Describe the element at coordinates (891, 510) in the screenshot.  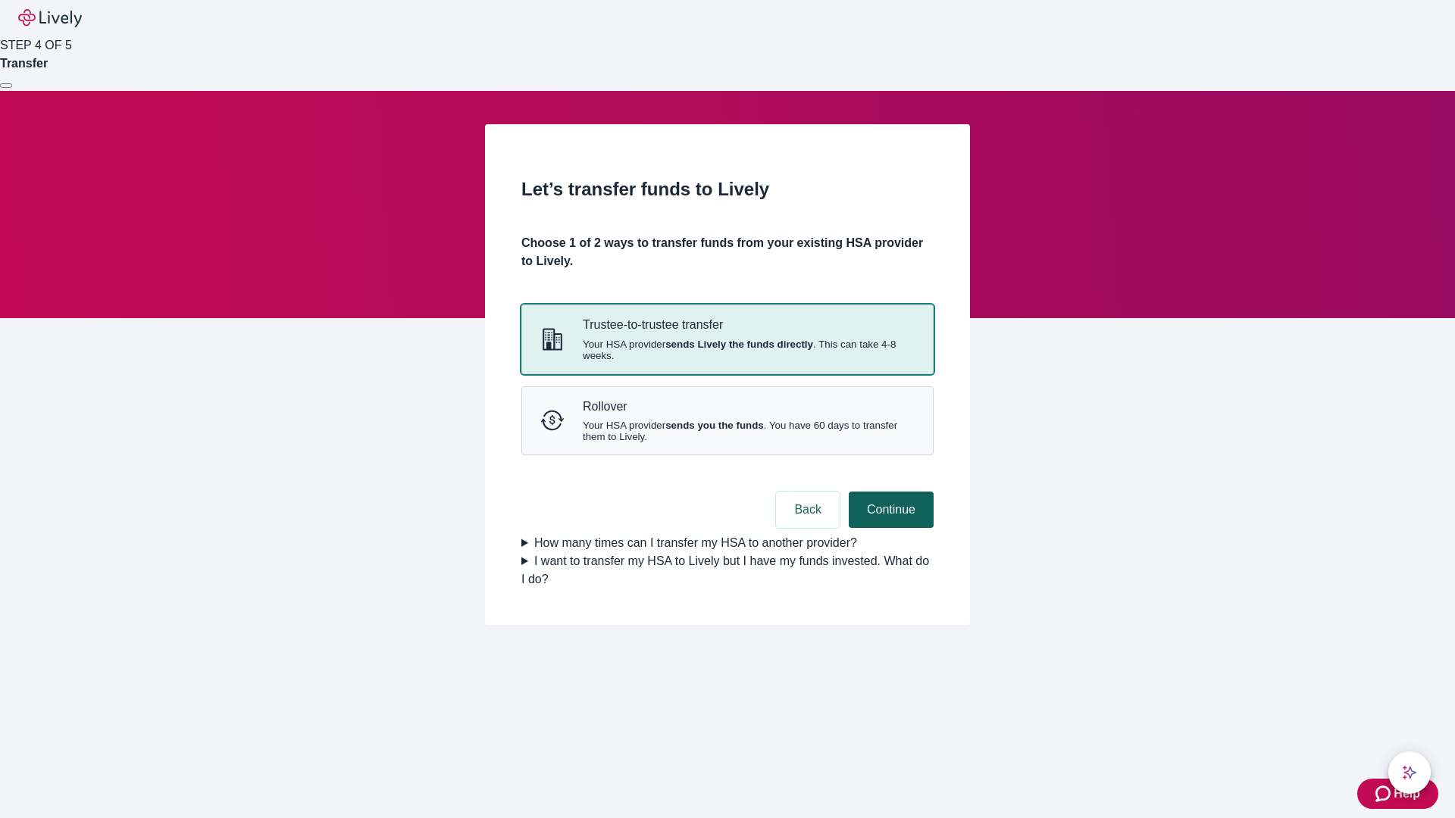
I see `button: Continue` at that location.